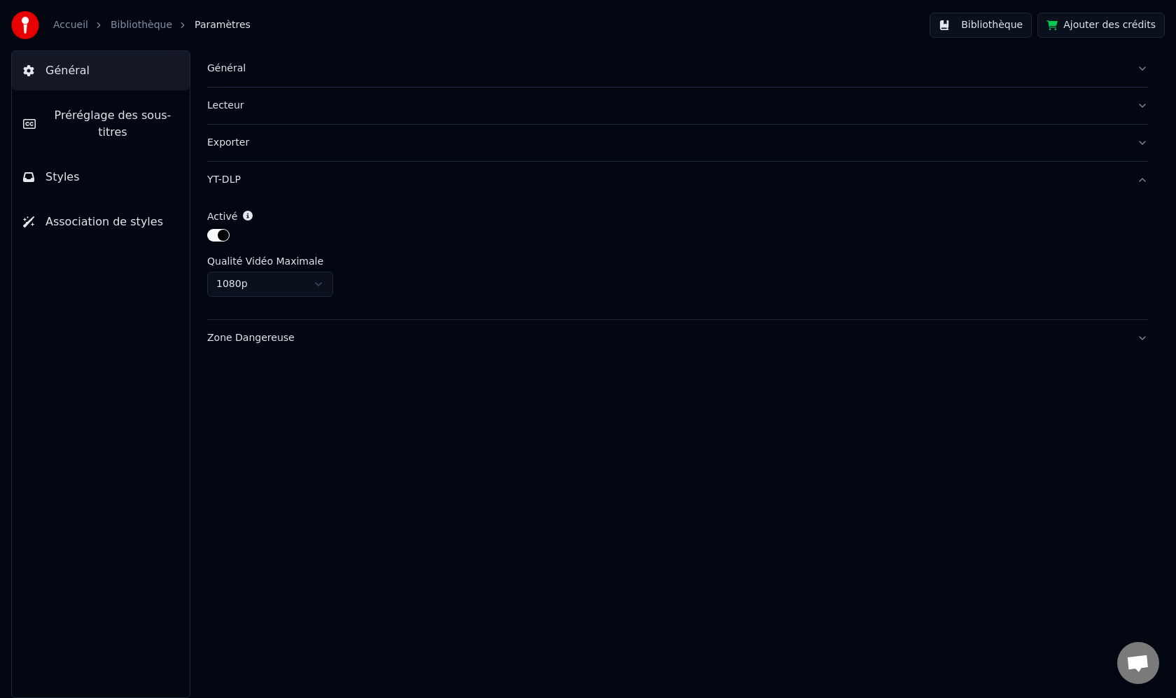 The width and height of the screenshot is (1176, 698). What do you see at coordinates (62, 177) in the screenshot?
I see `span: Styles` at bounding box center [62, 177].